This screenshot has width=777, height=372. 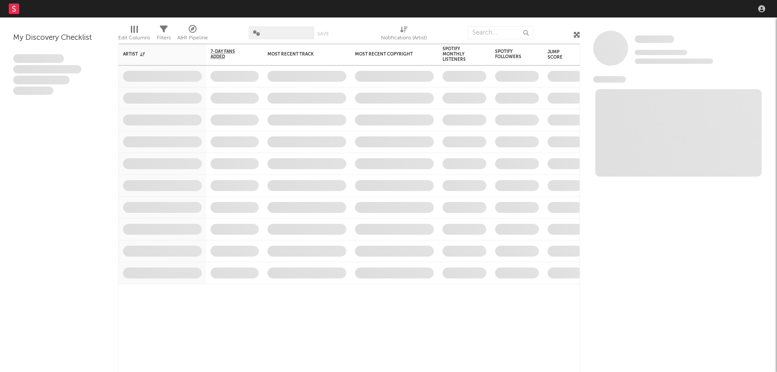 I want to click on button: Save, so click(x=323, y=34).